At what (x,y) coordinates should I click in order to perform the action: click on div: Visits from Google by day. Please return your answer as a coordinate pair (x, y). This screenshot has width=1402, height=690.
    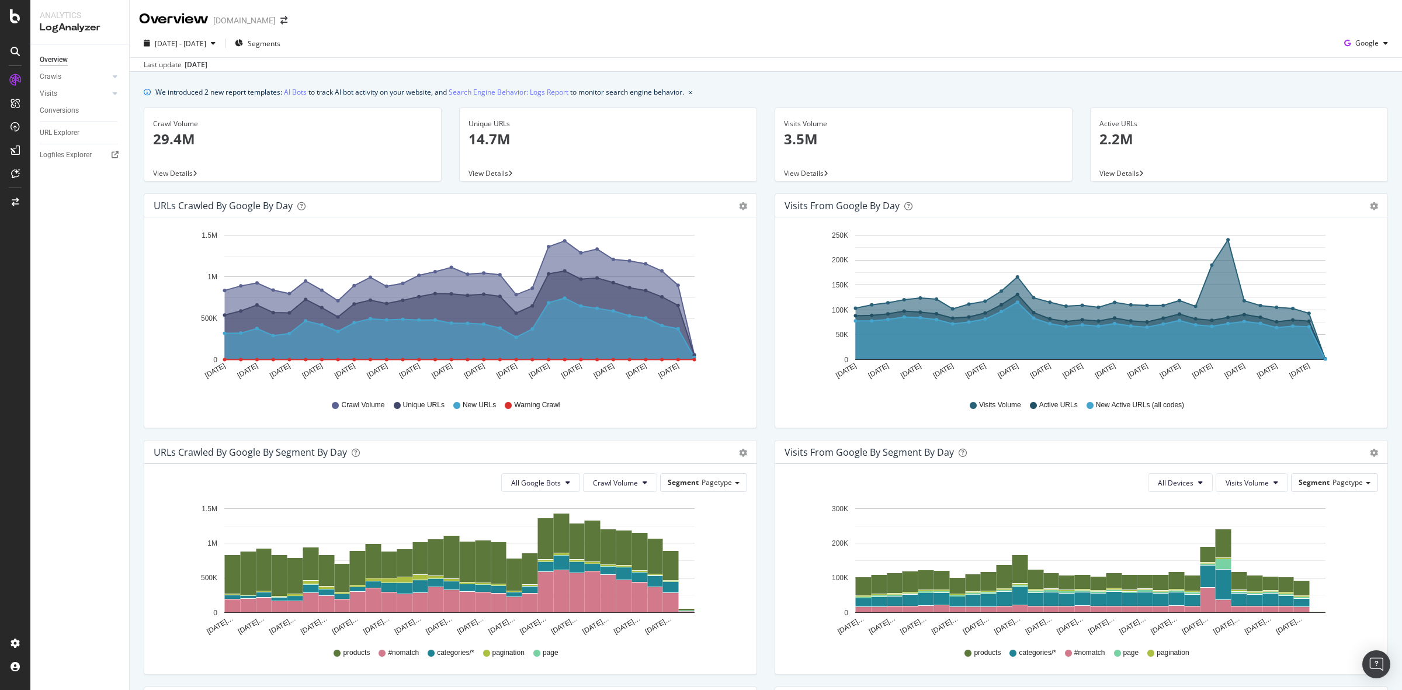
    Looking at the image, I should click on (842, 206).